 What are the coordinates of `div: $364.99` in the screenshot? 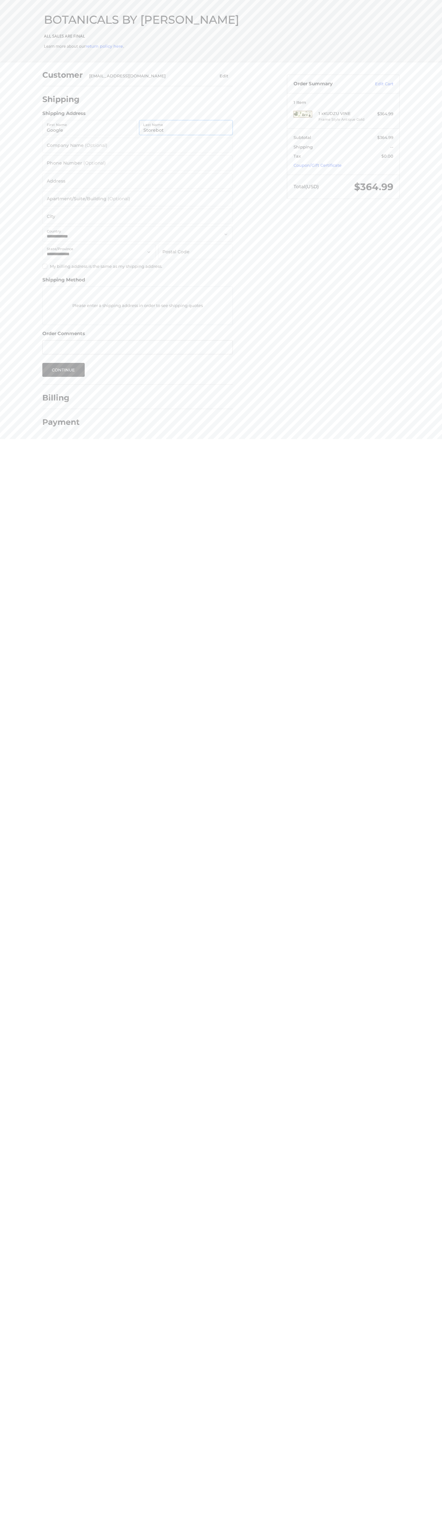 It's located at (381, 114).